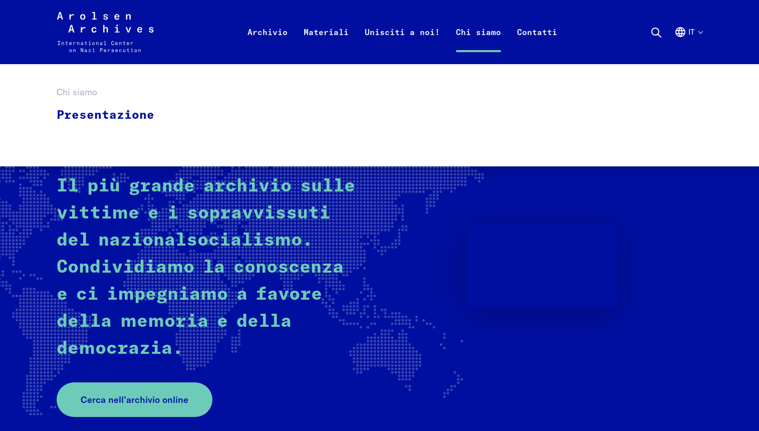 The image size is (759, 431). I want to click on a: Archivio, so click(268, 44).